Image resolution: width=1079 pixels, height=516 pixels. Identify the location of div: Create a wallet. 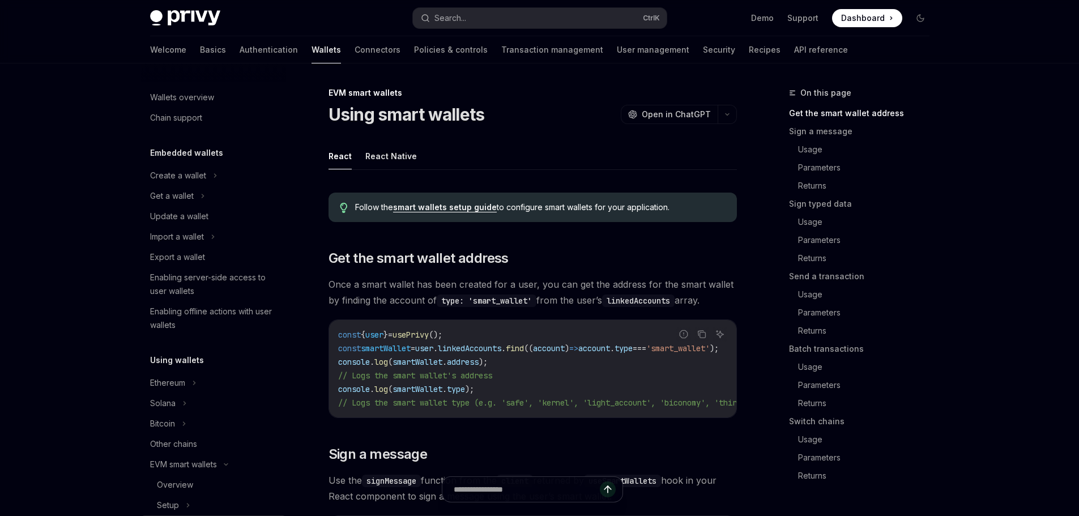
(178, 176).